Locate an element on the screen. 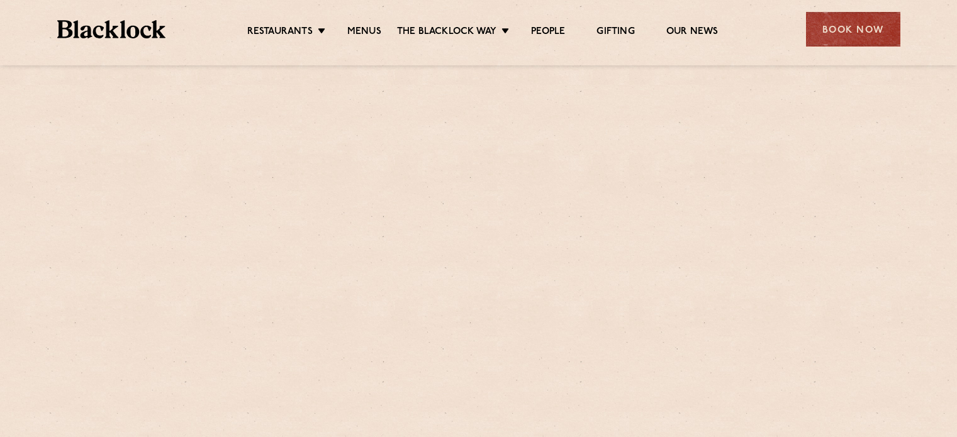 The width and height of the screenshot is (957, 437). img: BL_Textured_Logo-footer-cropped.svg is located at coordinates (111, 29).